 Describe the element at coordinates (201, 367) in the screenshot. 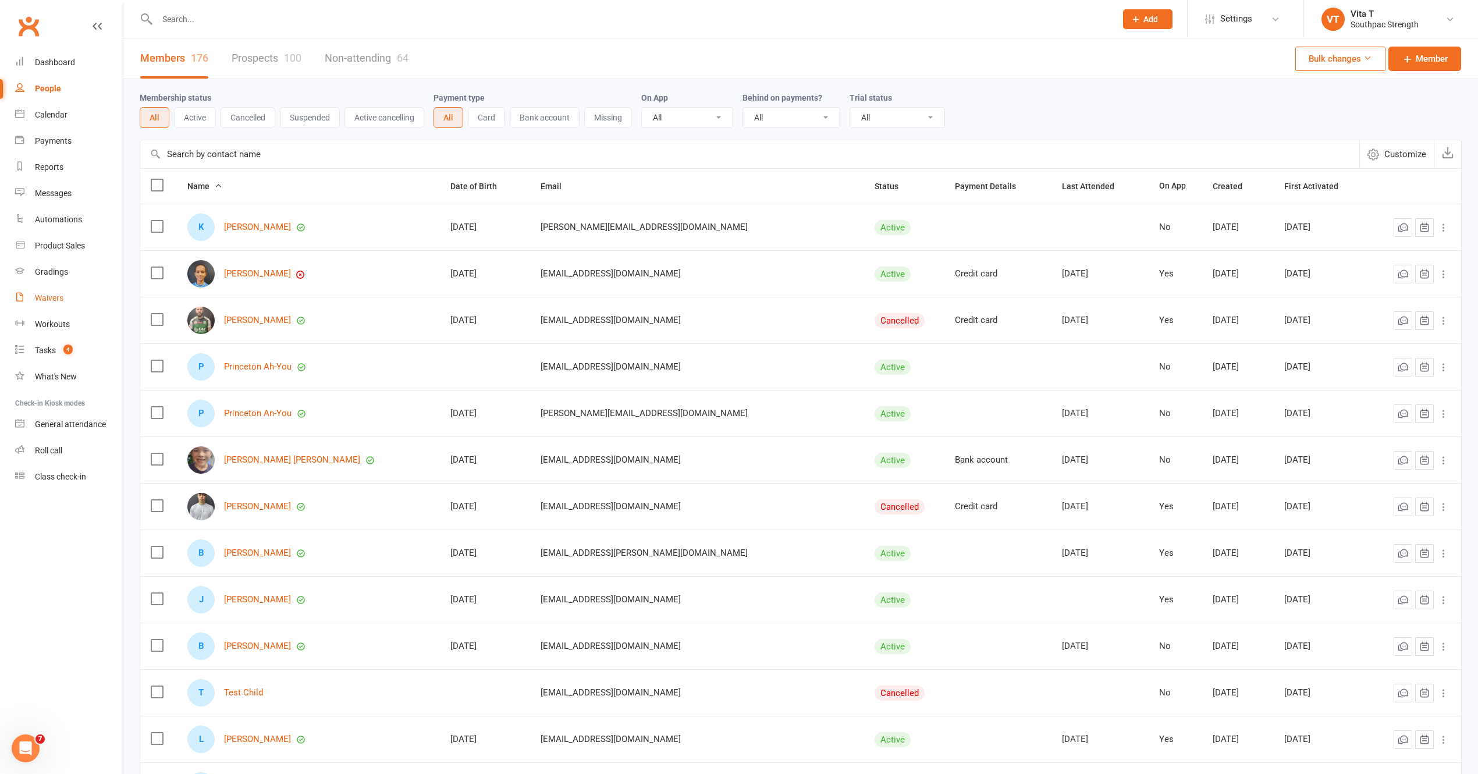

I see `div: P` at that location.